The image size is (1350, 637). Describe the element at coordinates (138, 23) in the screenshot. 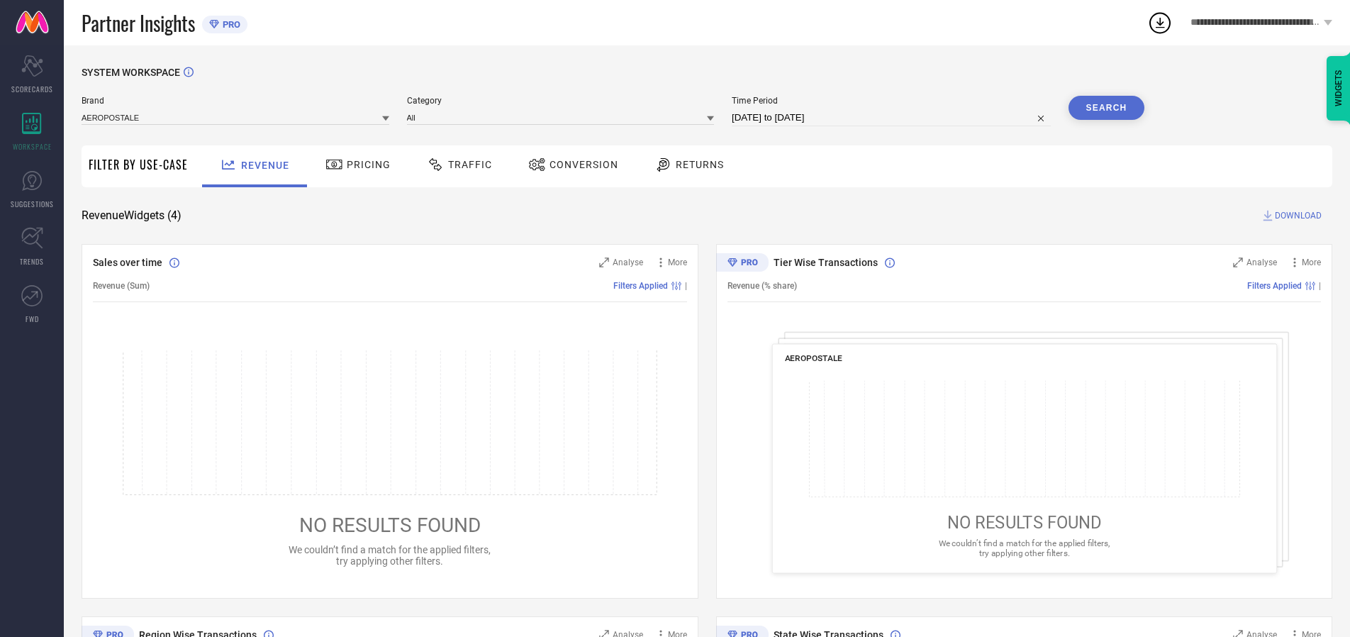

I see `span: Partner Insights` at that location.